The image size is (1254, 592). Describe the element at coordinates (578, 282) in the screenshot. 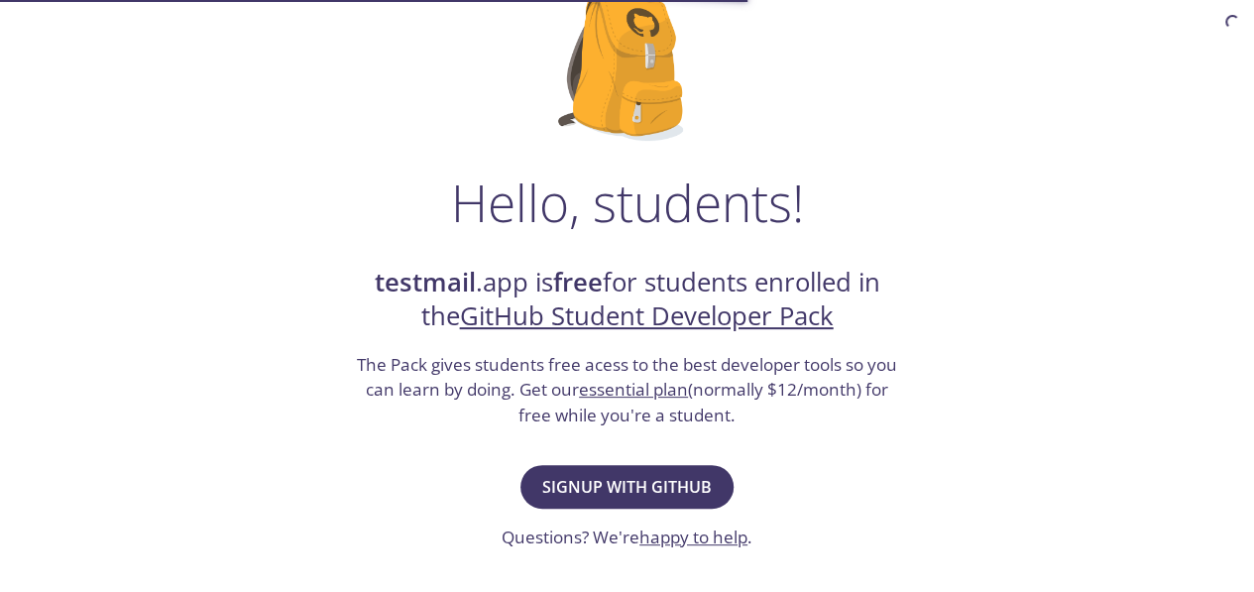

I see `strong: free` at that location.